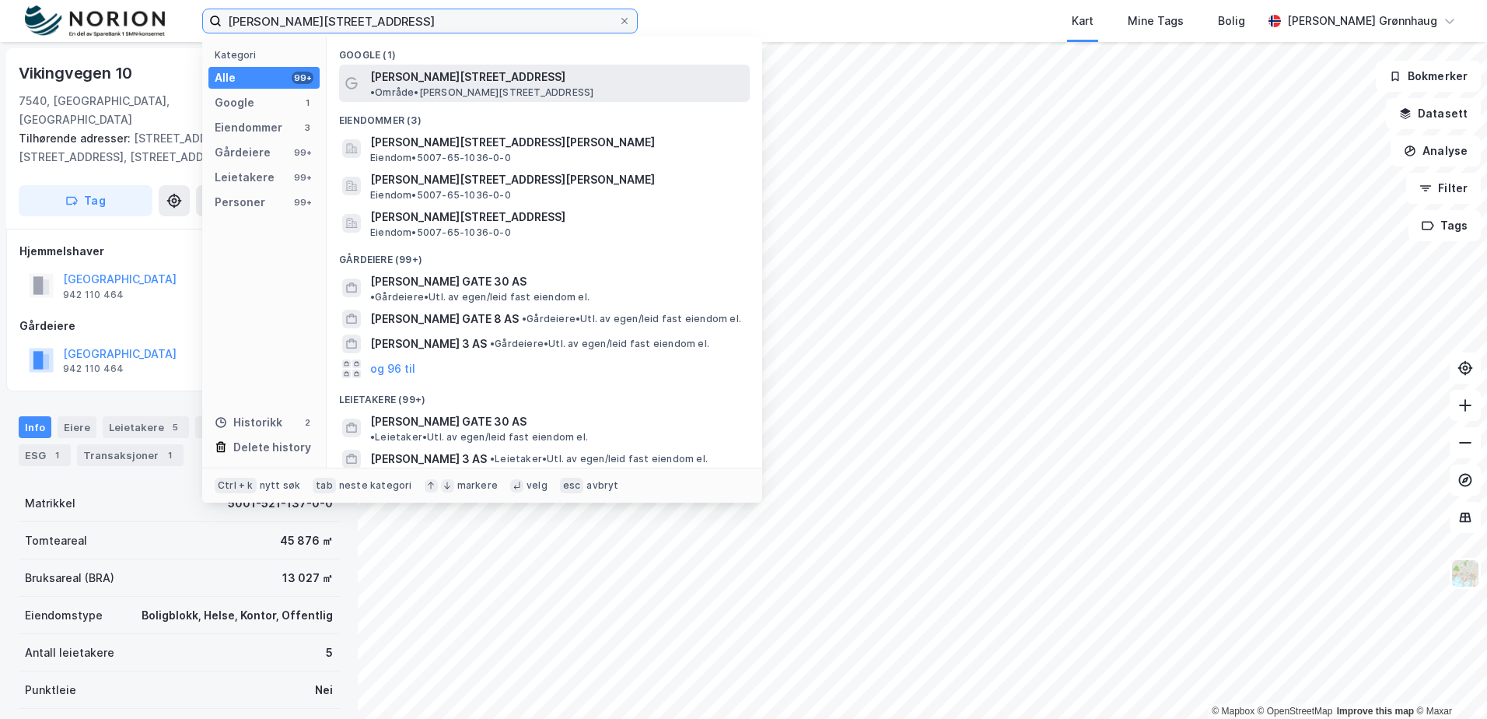 The height and width of the screenshot is (719, 1487). I want to click on div: markere, so click(477, 485).